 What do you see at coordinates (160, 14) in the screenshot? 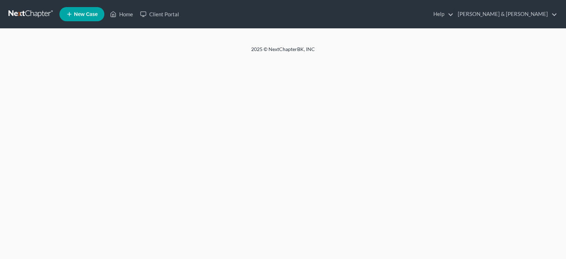
I see `a: Client Portal` at bounding box center [160, 14].